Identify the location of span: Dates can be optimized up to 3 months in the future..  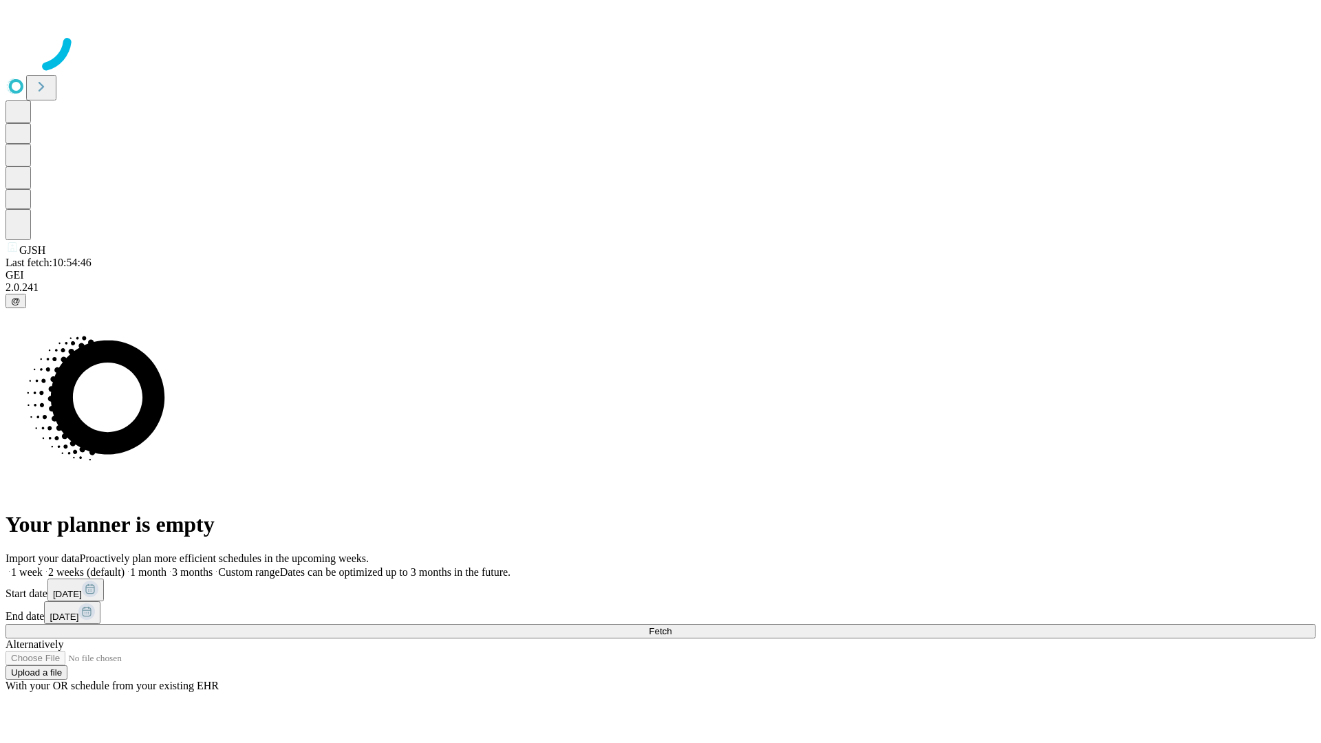
(395, 572).